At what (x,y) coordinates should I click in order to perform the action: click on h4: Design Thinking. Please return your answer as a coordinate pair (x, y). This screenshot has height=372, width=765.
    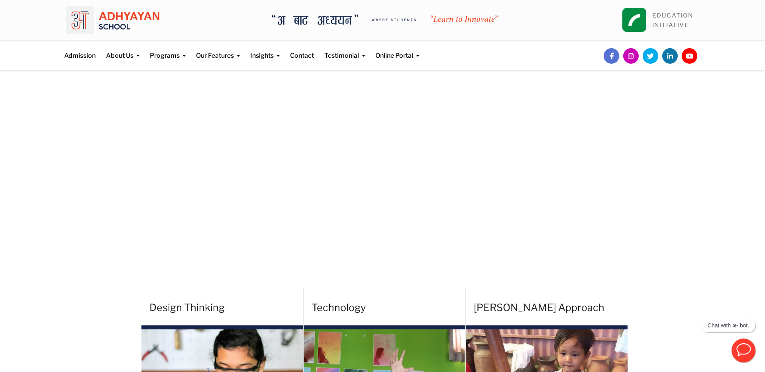
    Looking at the image, I should click on (226, 308).